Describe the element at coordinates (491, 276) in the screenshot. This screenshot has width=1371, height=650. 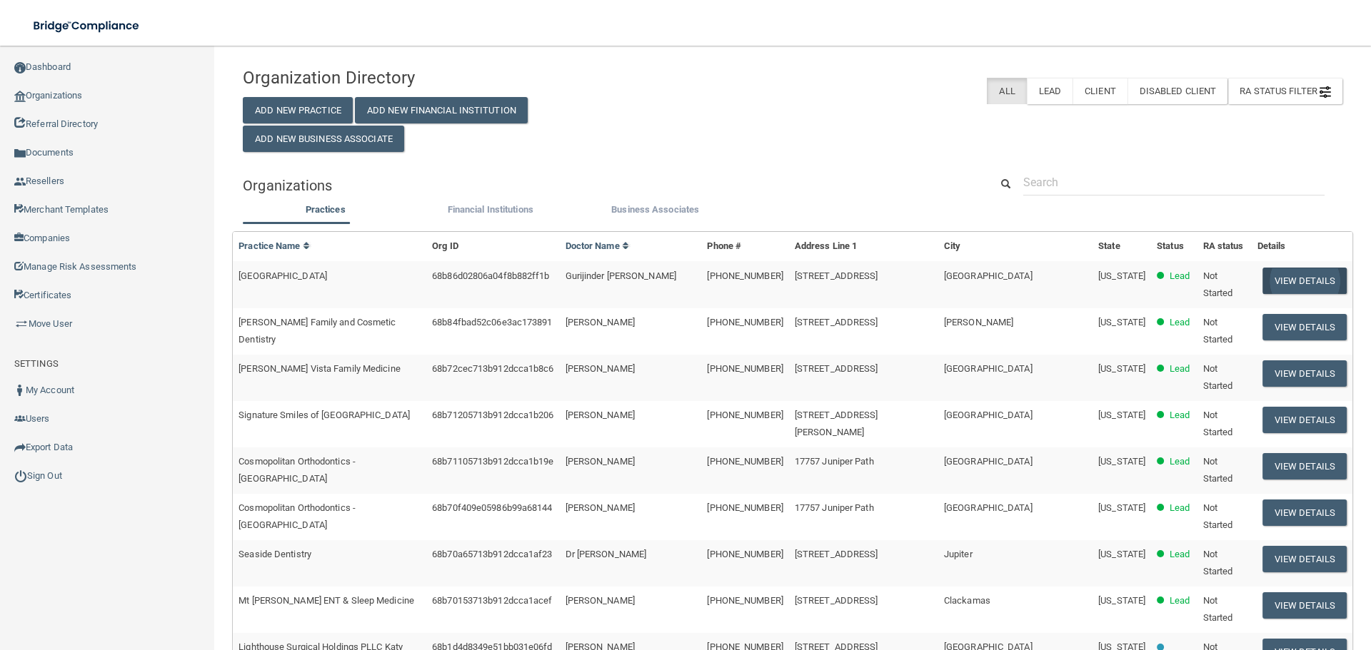
I see `span: 68b86d02806a04f8b882ff1b` at that location.